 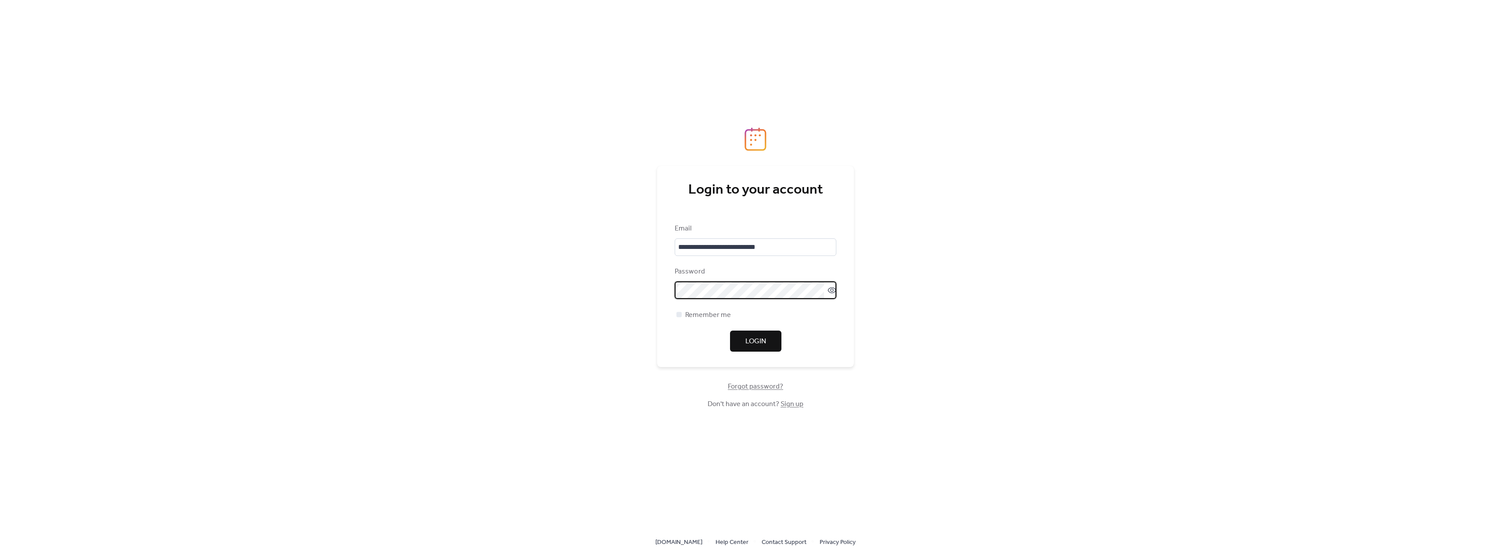 I want to click on span: Privacy Policy, so click(x=838, y=543).